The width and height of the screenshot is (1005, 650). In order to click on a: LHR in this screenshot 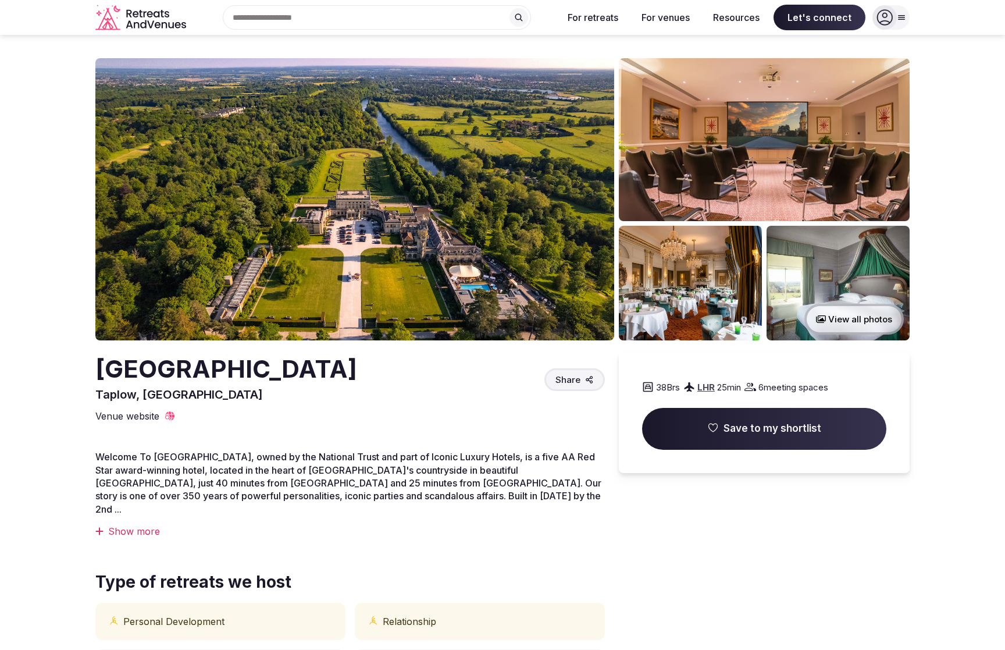, I will do `click(706, 387)`.